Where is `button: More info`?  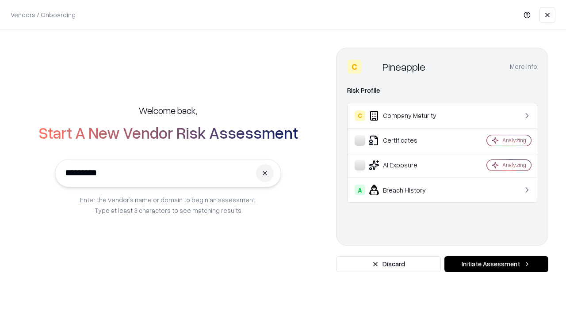 button: More info is located at coordinates (523, 67).